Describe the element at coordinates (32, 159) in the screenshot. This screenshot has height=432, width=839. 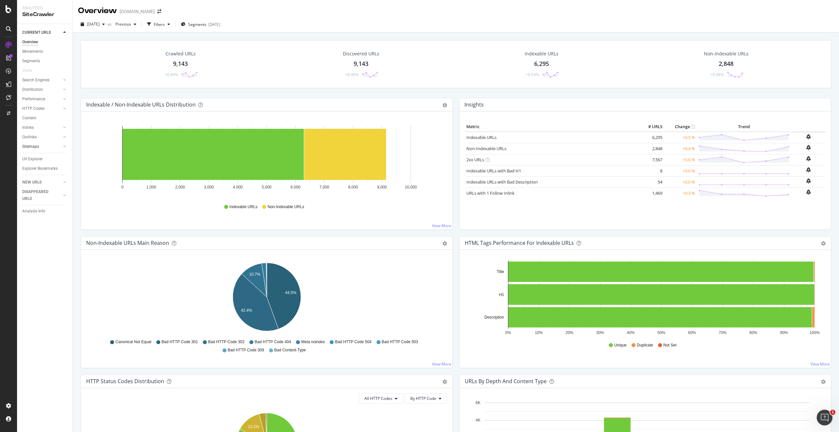
I see `div: Url Explorer` at that location.